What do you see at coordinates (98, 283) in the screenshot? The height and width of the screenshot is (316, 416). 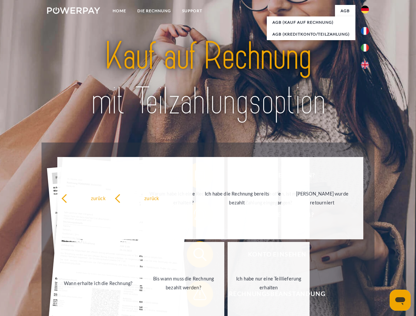 I see `div: Wann erhalte ich die Rechnung?` at bounding box center [98, 283].